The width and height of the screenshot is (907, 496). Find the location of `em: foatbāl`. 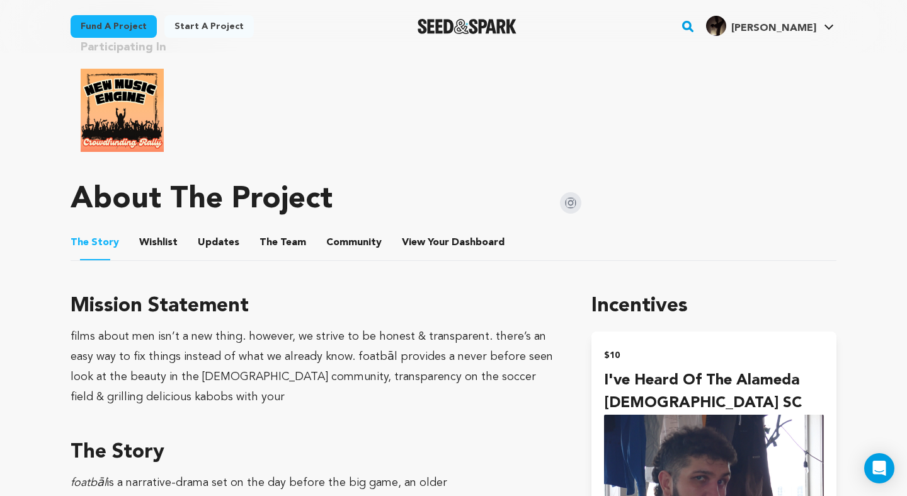

em: foatbāl is located at coordinates (88, 482).